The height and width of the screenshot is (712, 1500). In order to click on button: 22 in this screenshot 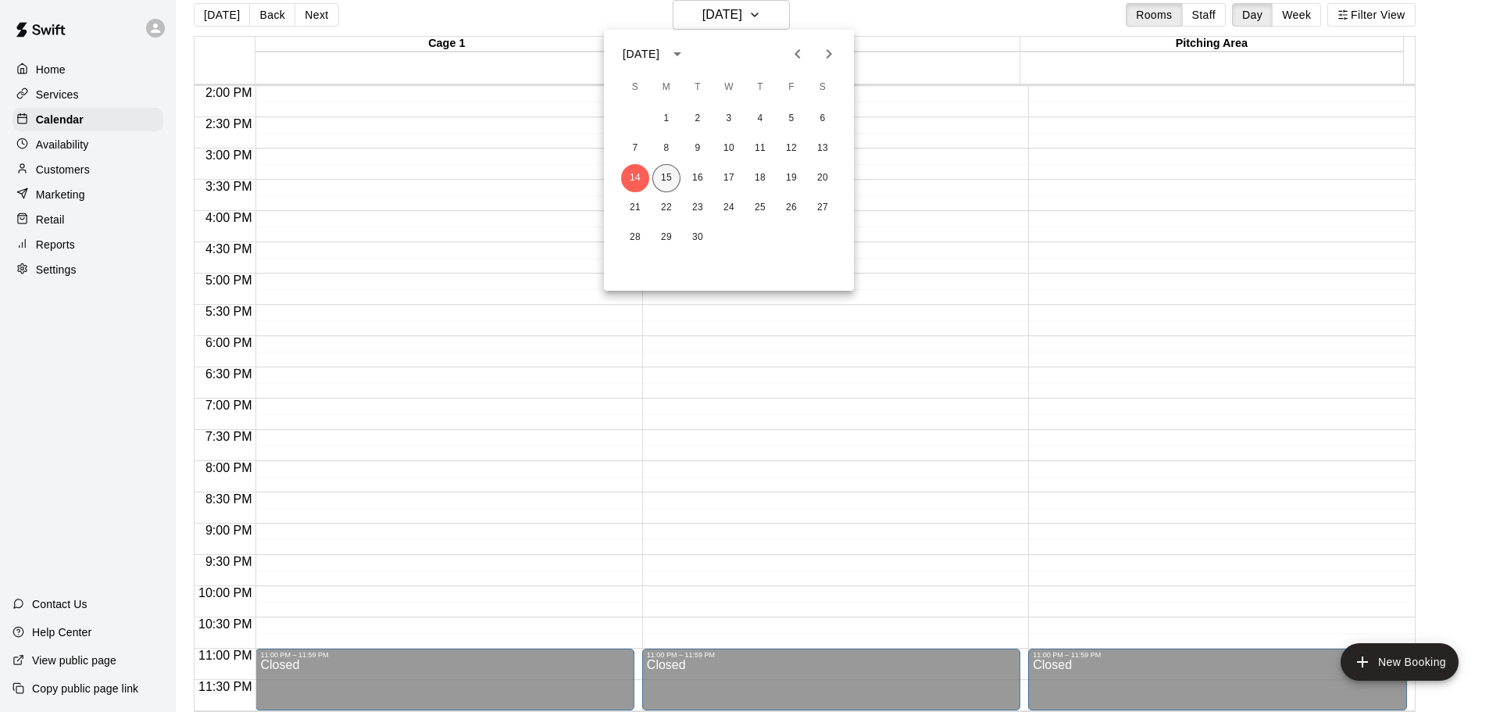, I will do `click(666, 208)`.